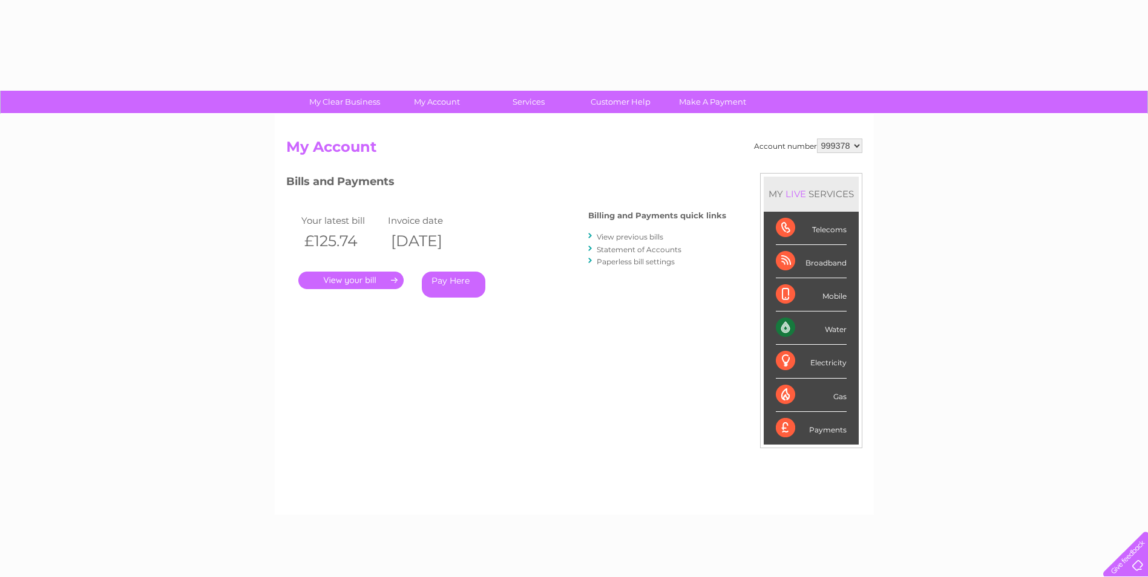 The width and height of the screenshot is (1148, 577). Describe the element at coordinates (811, 228) in the screenshot. I see `div: Telecoms` at that location.